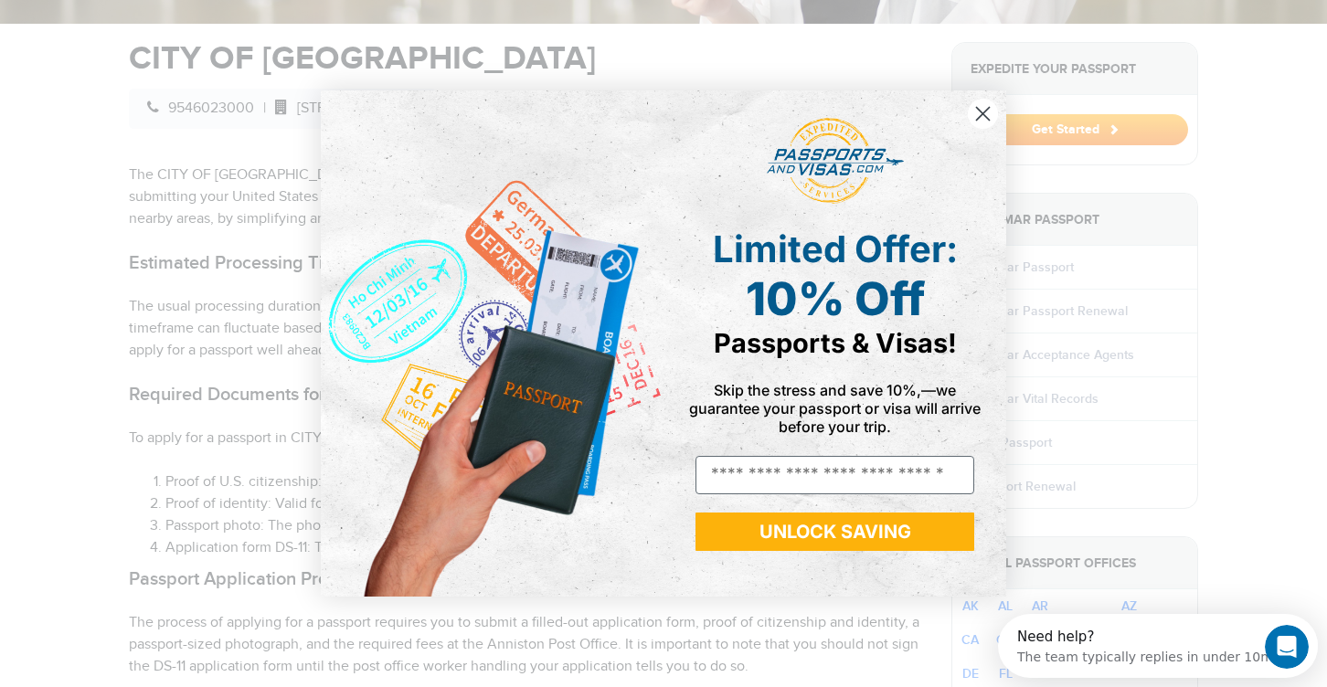 This screenshot has width=1327, height=687. Describe the element at coordinates (982, 113) in the screenshot. I see `button: Close dialog` at that location.